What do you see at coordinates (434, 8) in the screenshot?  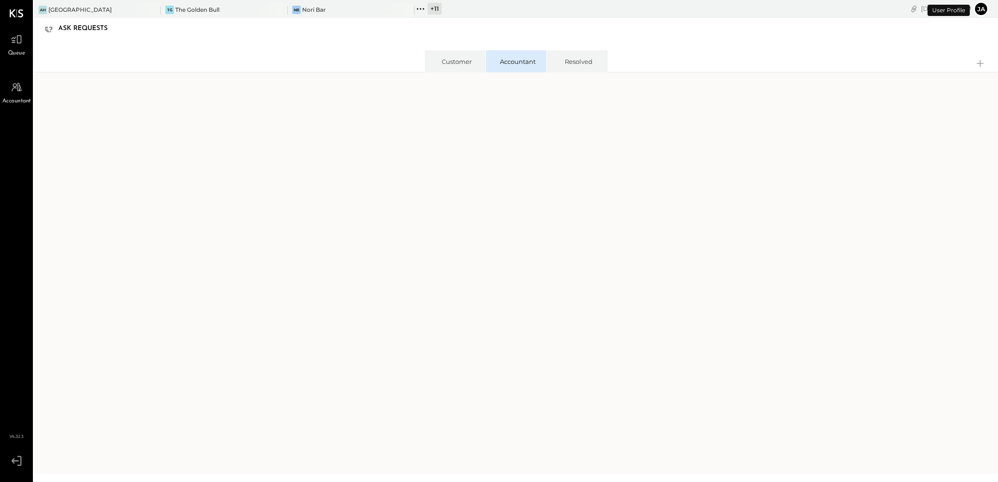 I see `div: + 11` at bounding box center [434, 8].